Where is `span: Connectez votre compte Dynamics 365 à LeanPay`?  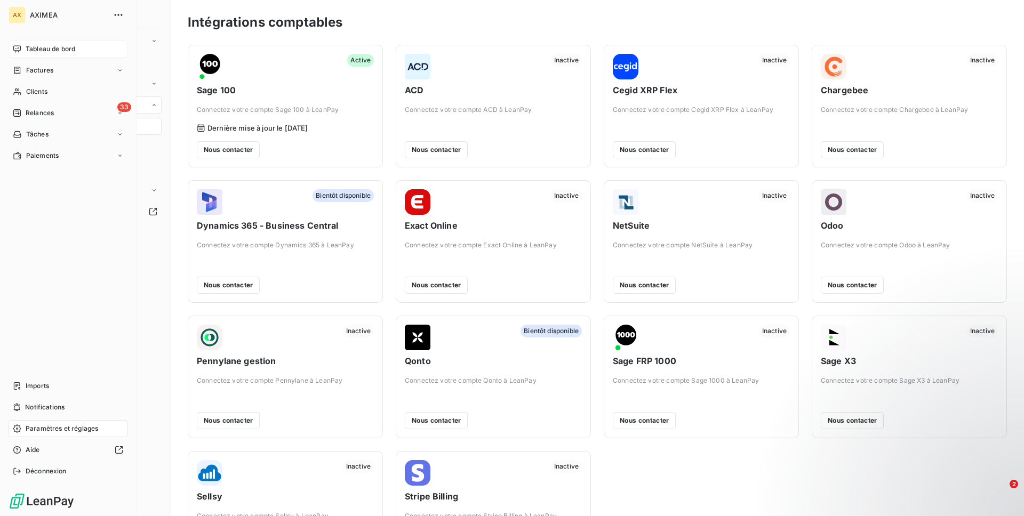 span: Connectez votre compte Dynamics 365 à LeanPay is located at coordinates (285, 245).